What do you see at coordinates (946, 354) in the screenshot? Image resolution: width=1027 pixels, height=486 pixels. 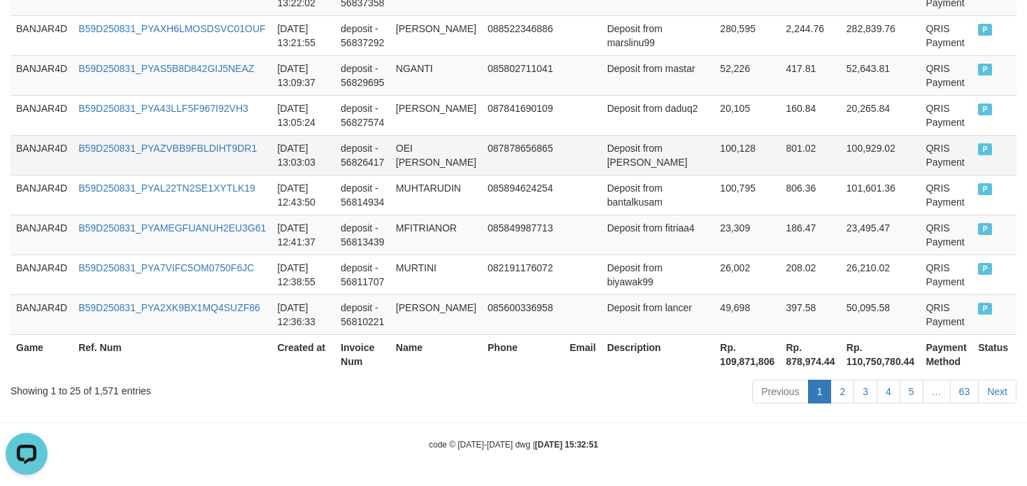 I see `th: Payment Method` at bounding box center [946, 354].